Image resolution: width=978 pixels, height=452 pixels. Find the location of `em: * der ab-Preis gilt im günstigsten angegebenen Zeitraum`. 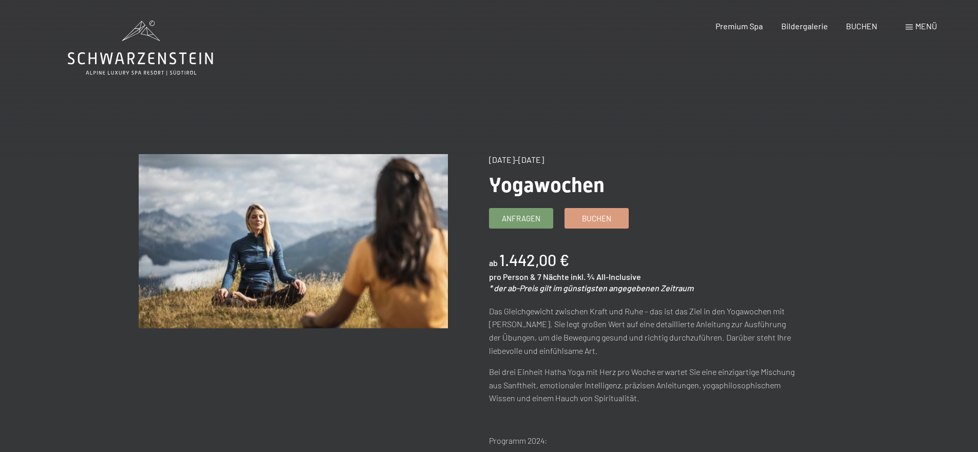

em: * der ab-Preis gilt im günstigsten angegebenen Zeitraum is located at coordinates (591, 288).